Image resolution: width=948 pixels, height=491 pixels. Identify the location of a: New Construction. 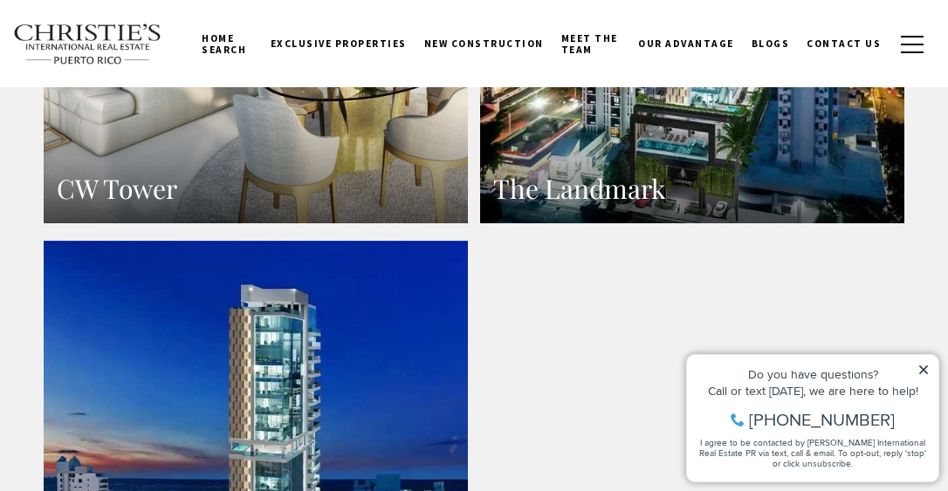
(483, 44).